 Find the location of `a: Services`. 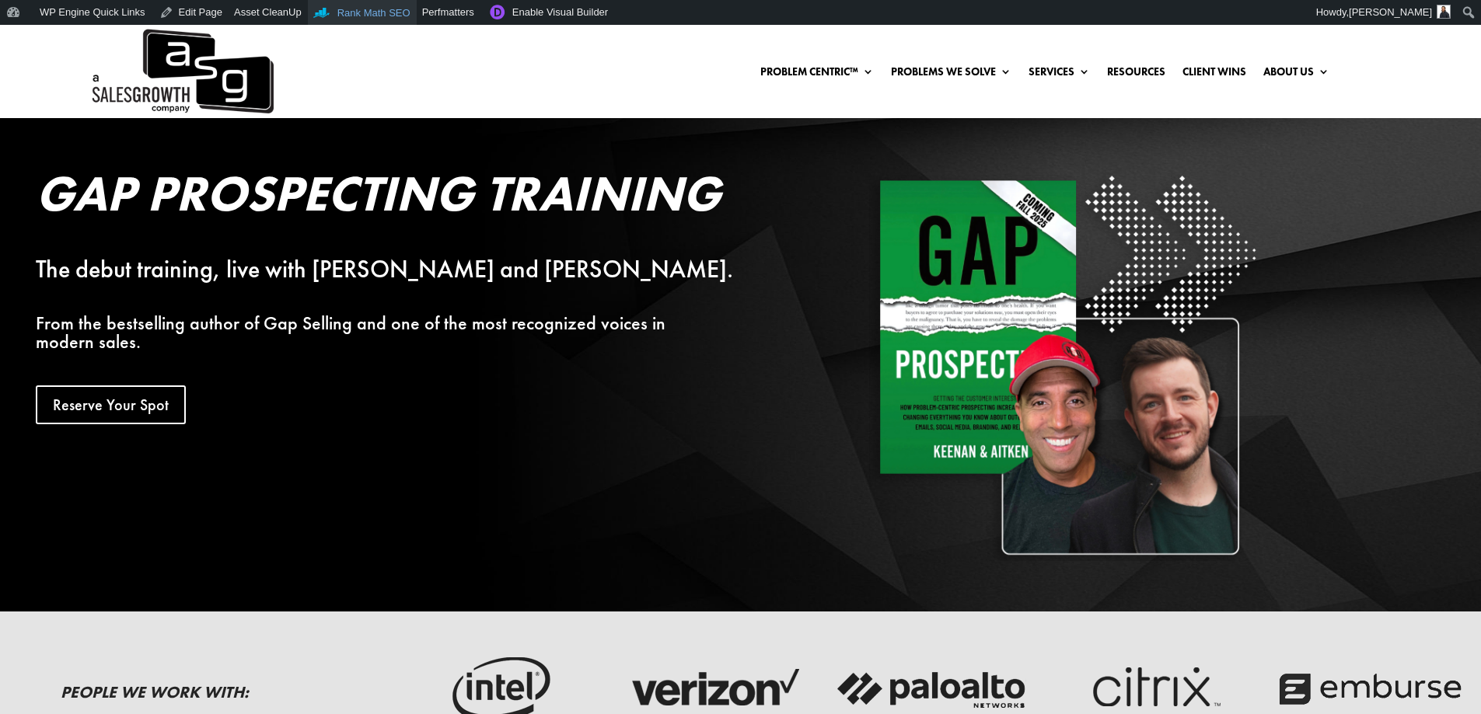

a: Services is located at coordinates (1059, 75).